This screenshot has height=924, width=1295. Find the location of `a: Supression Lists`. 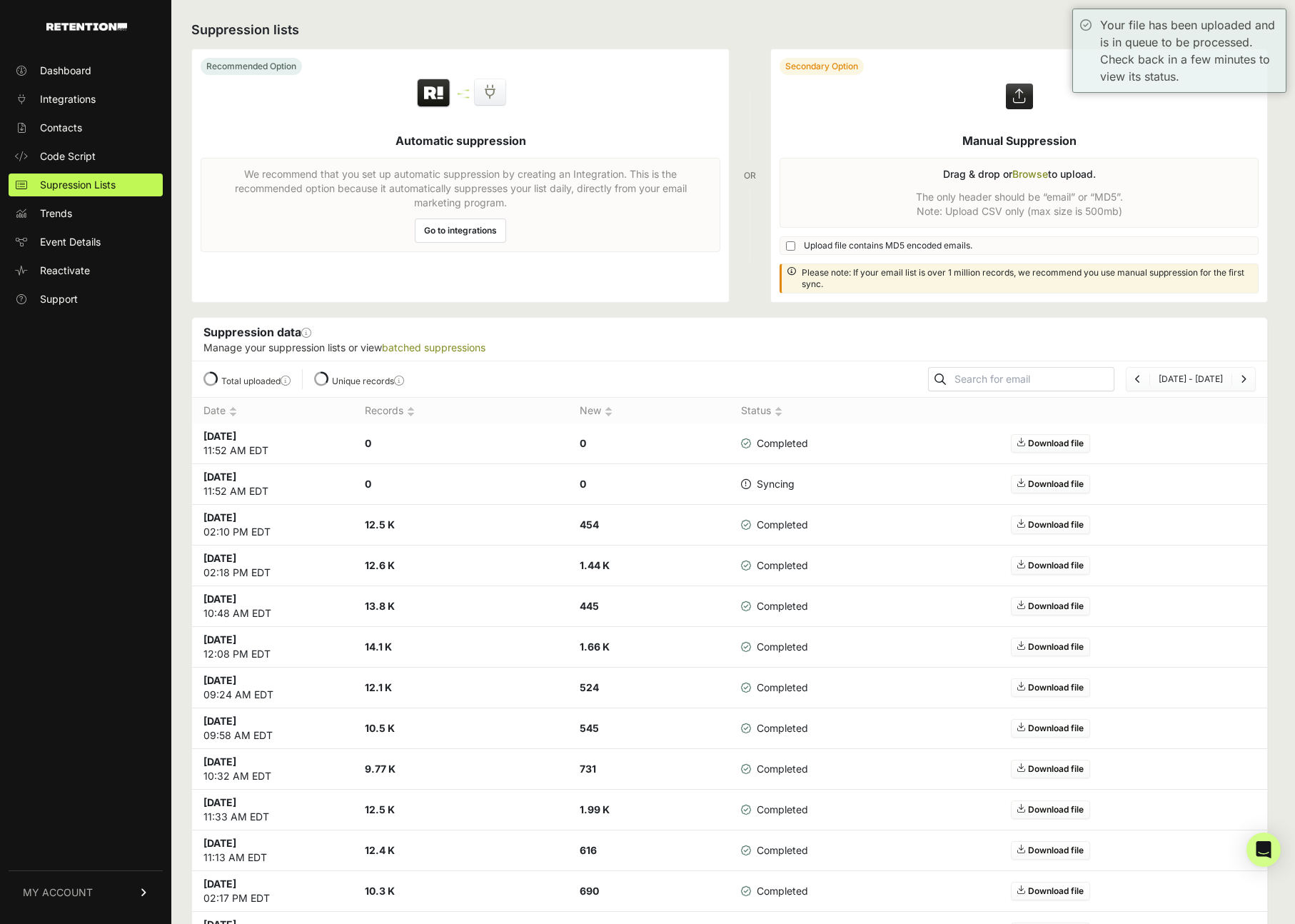

a: Supression Lists is located at coordinates (85, 185).